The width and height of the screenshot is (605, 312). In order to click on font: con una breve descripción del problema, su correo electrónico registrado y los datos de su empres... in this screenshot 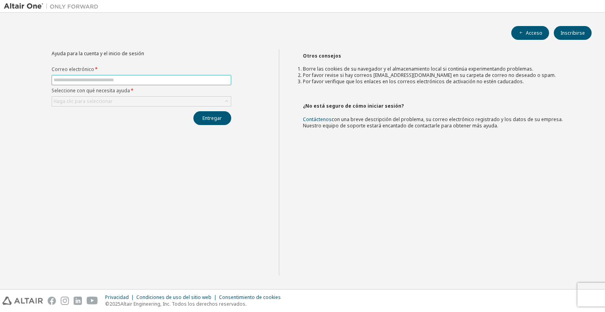, I will do `click(433, 122)`.